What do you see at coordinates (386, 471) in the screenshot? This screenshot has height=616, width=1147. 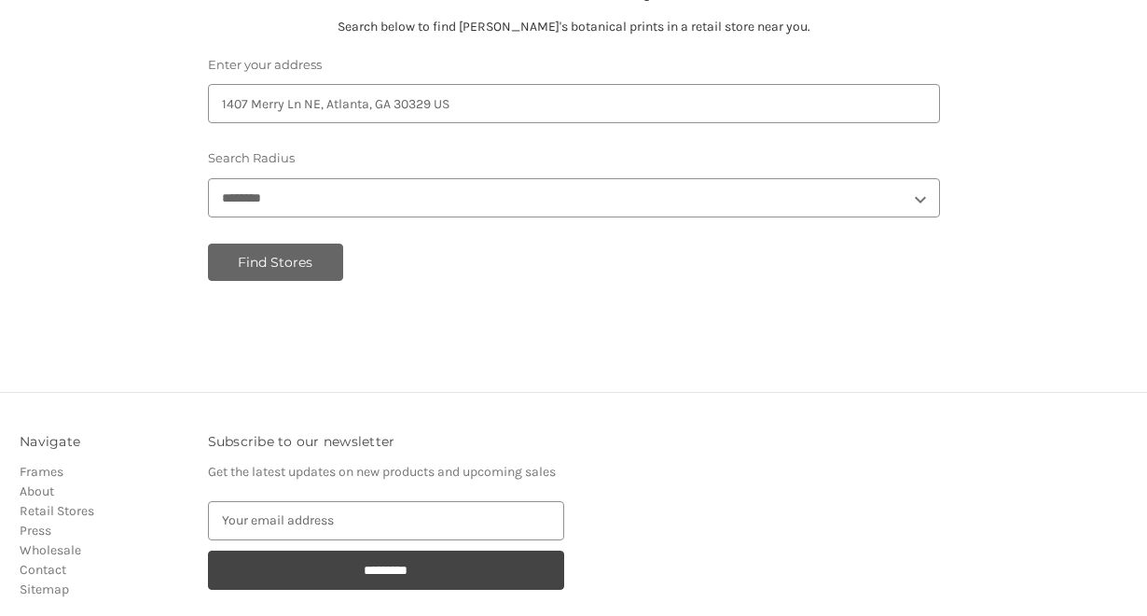 I see `p: Get the latest updates on new products and upcoming sales` at bounding box center [386, 471].